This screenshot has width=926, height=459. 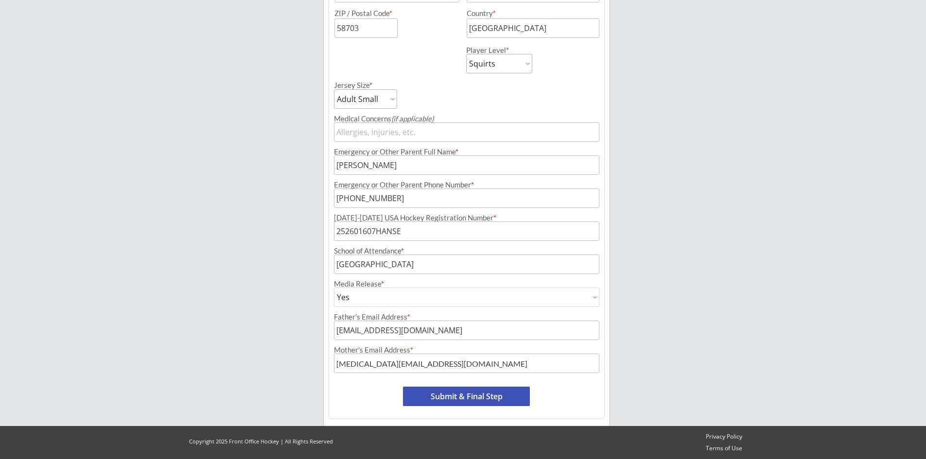 I want to click on div: Jersey Size, so click(x=359, y=85).